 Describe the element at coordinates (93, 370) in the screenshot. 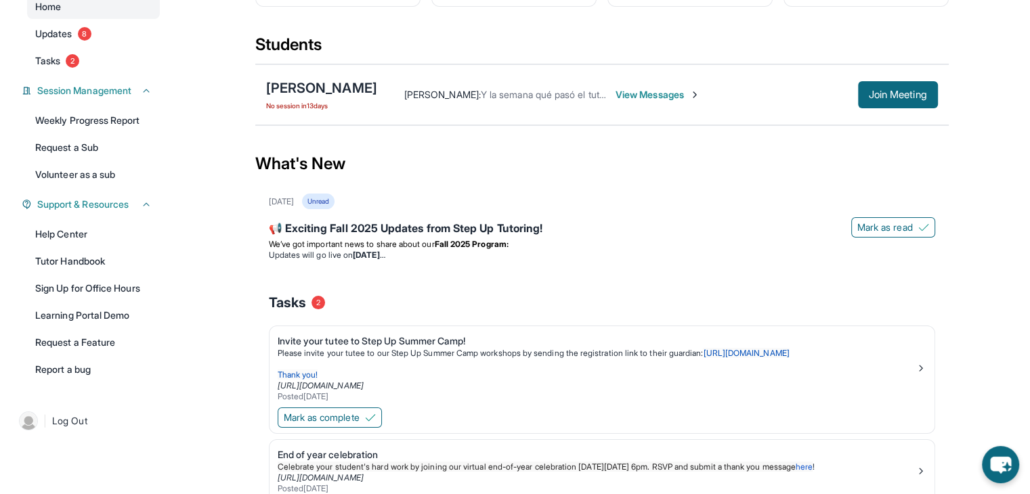

I see `a: Report a bug` at that location.